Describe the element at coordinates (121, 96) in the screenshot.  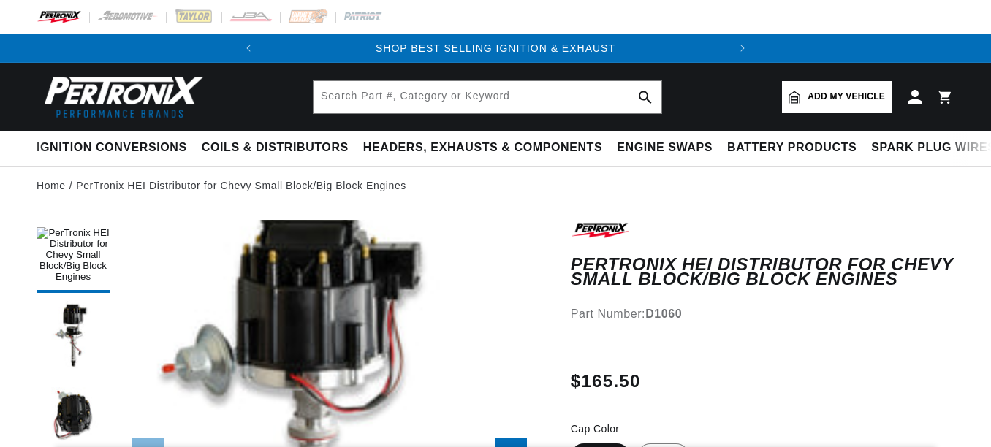
I see `img: Pertronix` at that location.